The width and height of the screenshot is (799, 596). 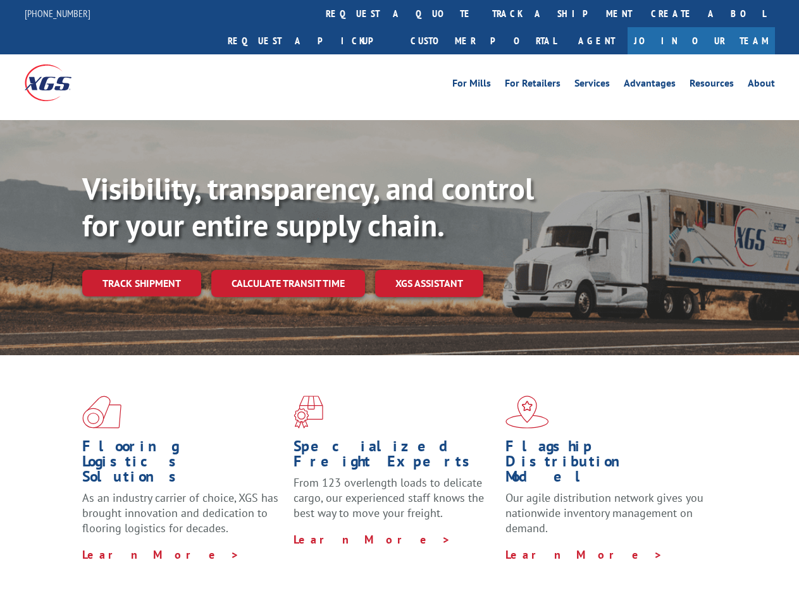 I want to click on a: For Retailers, so click(x=532, y=85).